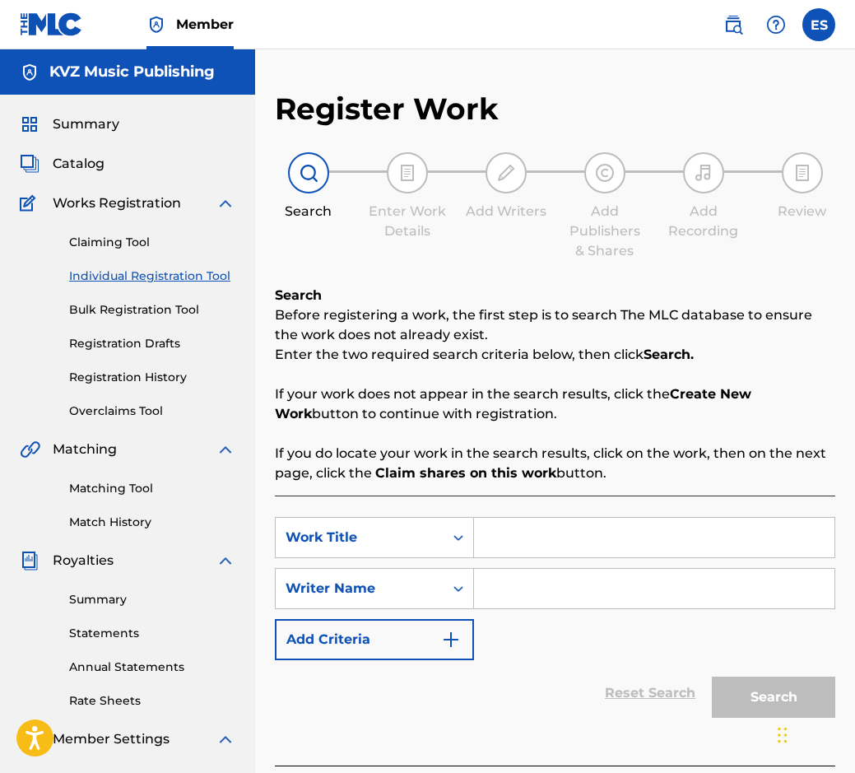 This screenshot has width=855, height=773. What do you see at coordinates (86, 124) in the screenshot?
I see `span: Summary` at bounding box center [86, 124].